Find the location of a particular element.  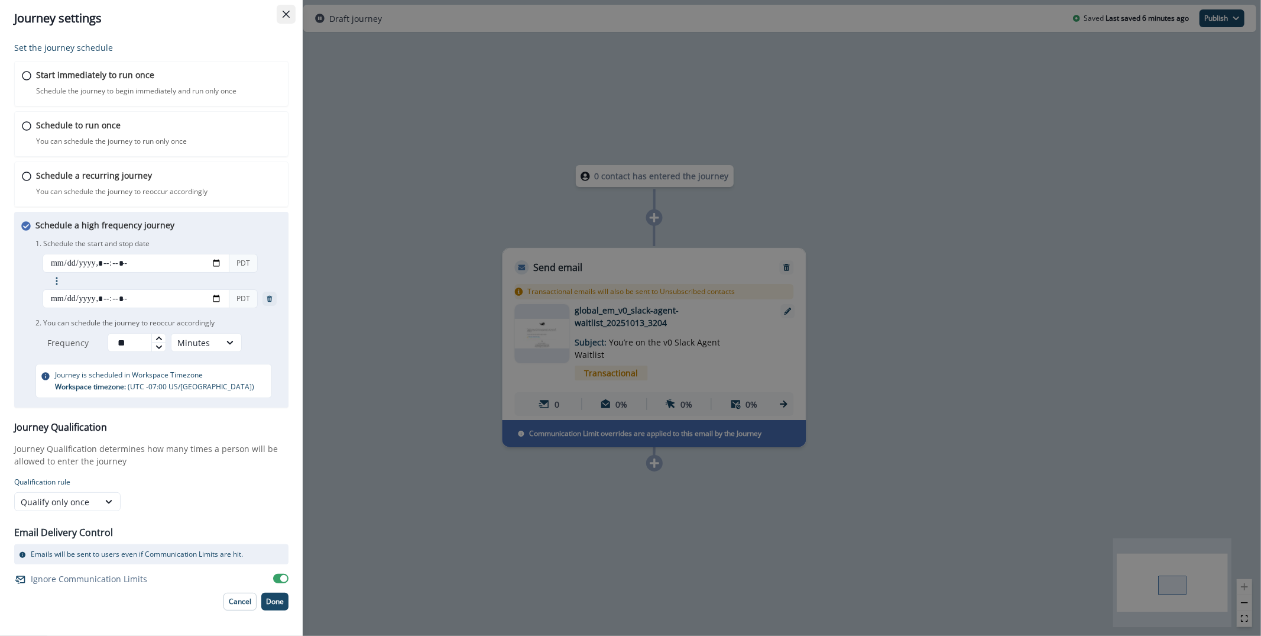

div: Qualify only once is located at coordinates (57, 501).